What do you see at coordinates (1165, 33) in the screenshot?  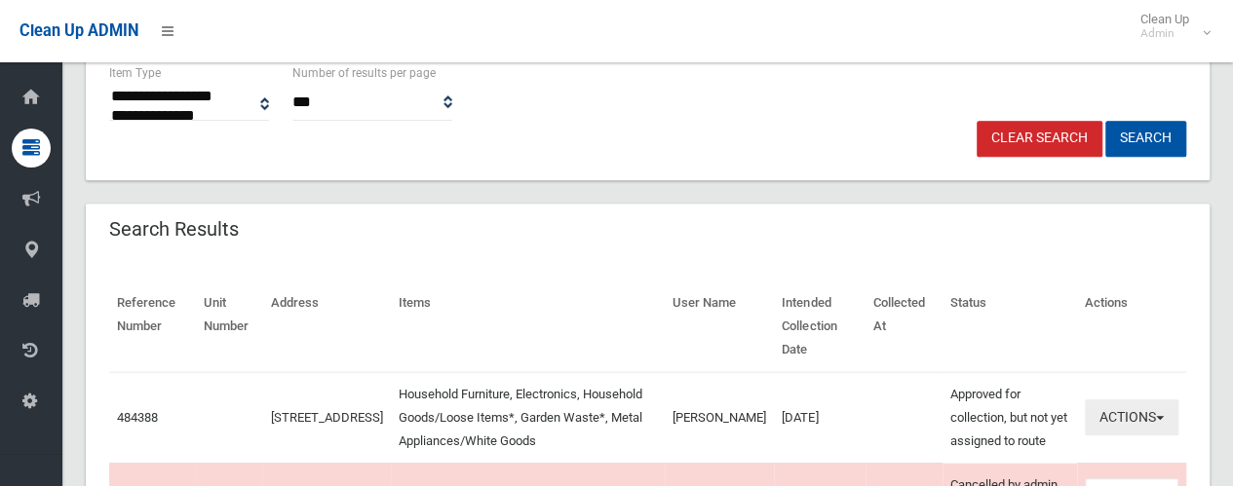 I see `small: Admin` at bounding box center [1165, 33].